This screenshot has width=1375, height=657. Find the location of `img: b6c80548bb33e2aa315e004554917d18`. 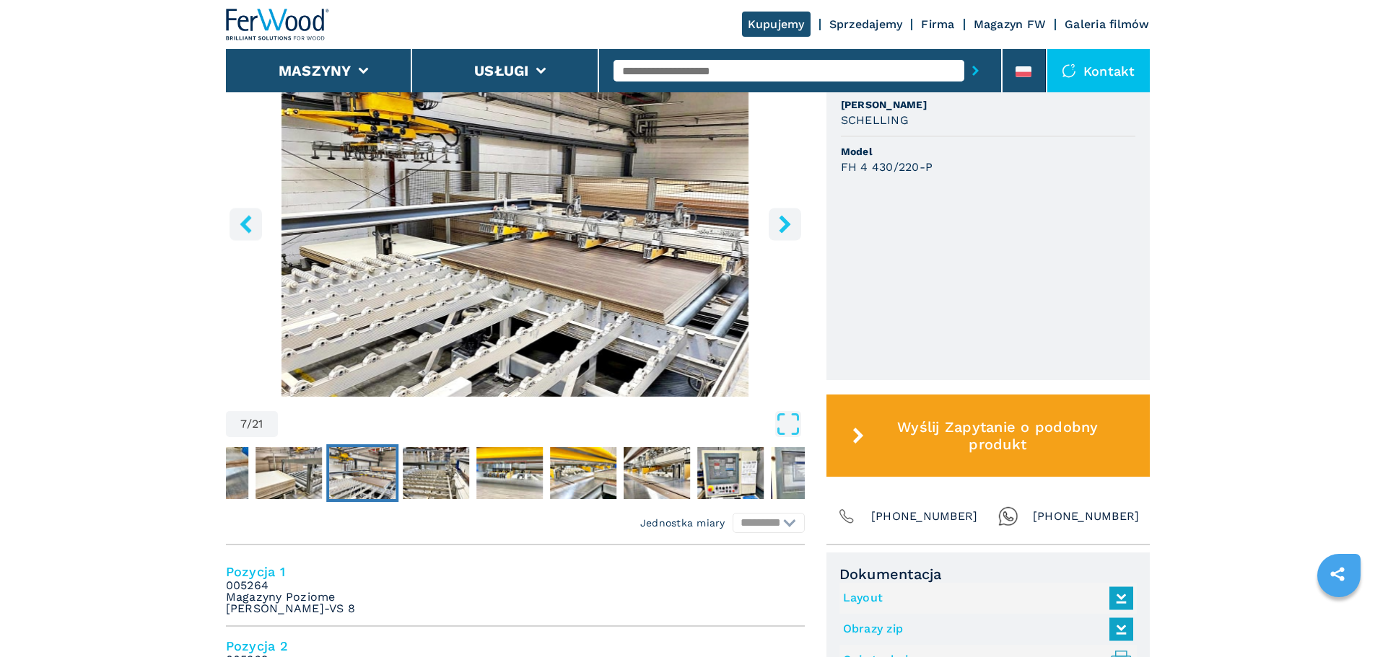

img: b6c80548bb33e2aa315e004554917d18 is located at coordinates (509, 473).